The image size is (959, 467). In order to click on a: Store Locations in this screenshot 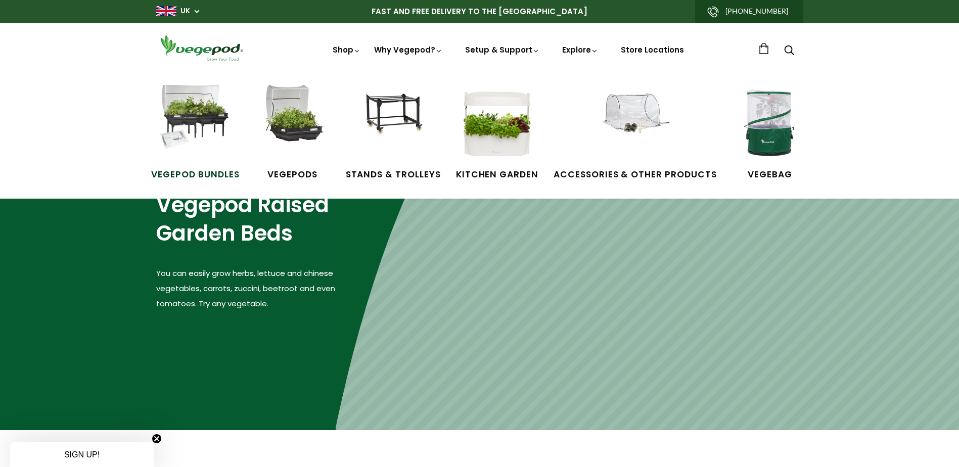, I will do `click(652, 50)`.